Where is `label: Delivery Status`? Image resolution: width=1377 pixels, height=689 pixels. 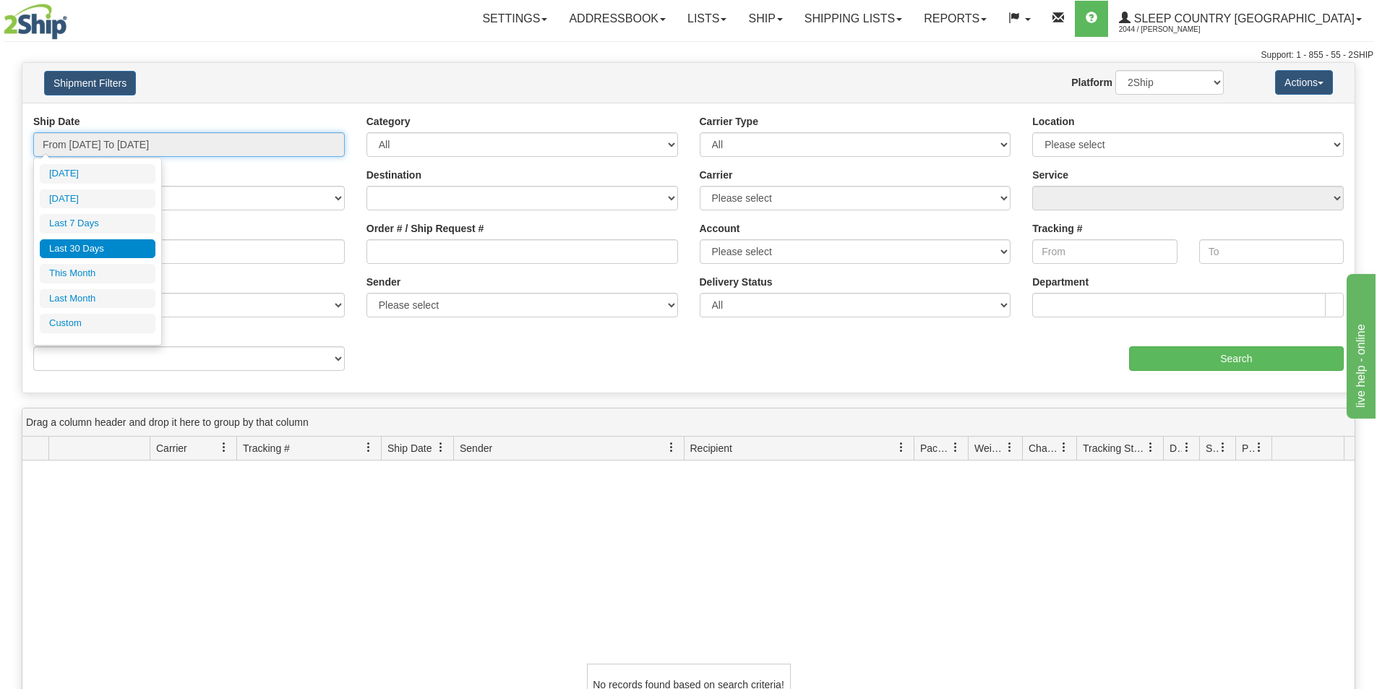
label: Delivery Status is located at coordinates (736, 282).